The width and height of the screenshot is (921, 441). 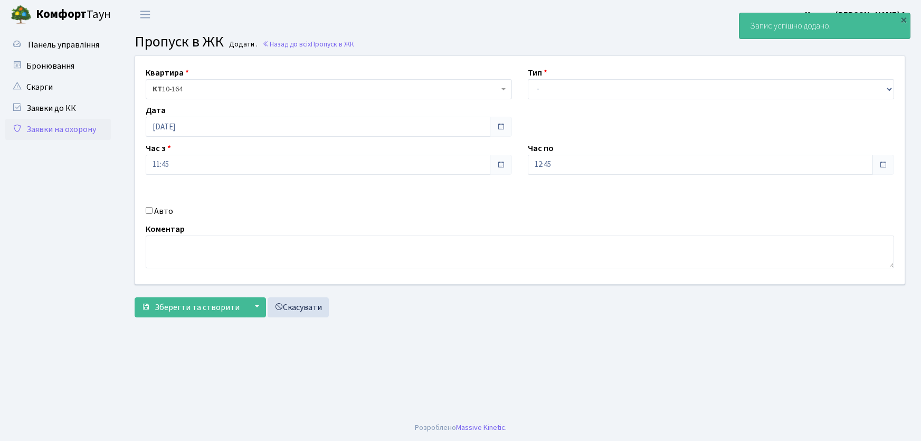 I want to click on label: Авто, so click(x=164, y=211).